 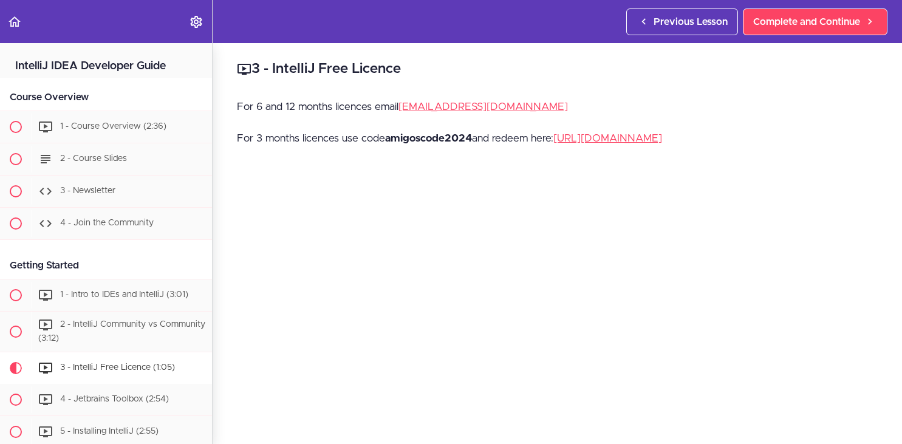 I want to click on span: 3 - Newsletter, so click(x=87, y=191).